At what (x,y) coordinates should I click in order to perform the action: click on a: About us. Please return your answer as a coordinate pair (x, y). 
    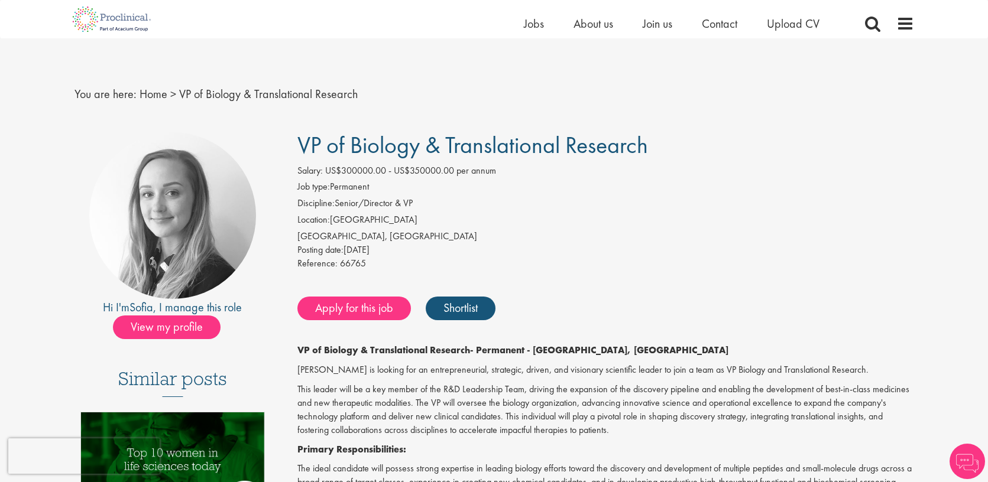
    Looking at the image, I should click on (593, 24).